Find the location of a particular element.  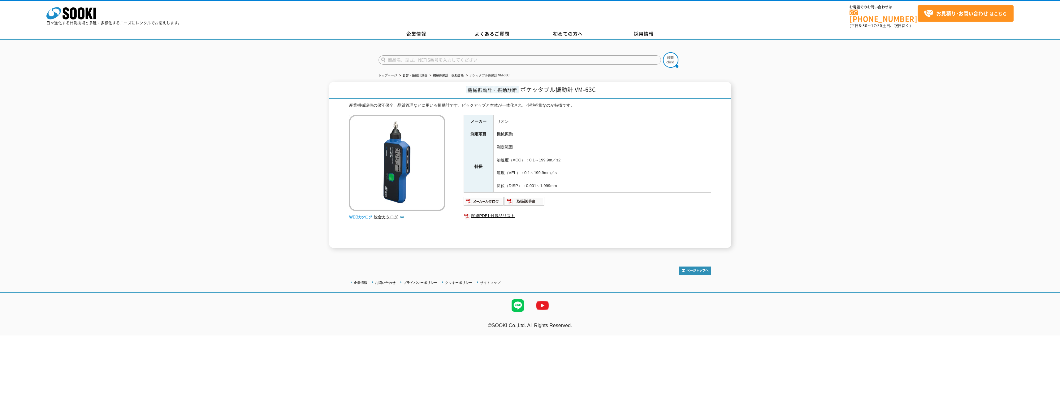

a: 初めての方へ is located at coordinates (568, 34).